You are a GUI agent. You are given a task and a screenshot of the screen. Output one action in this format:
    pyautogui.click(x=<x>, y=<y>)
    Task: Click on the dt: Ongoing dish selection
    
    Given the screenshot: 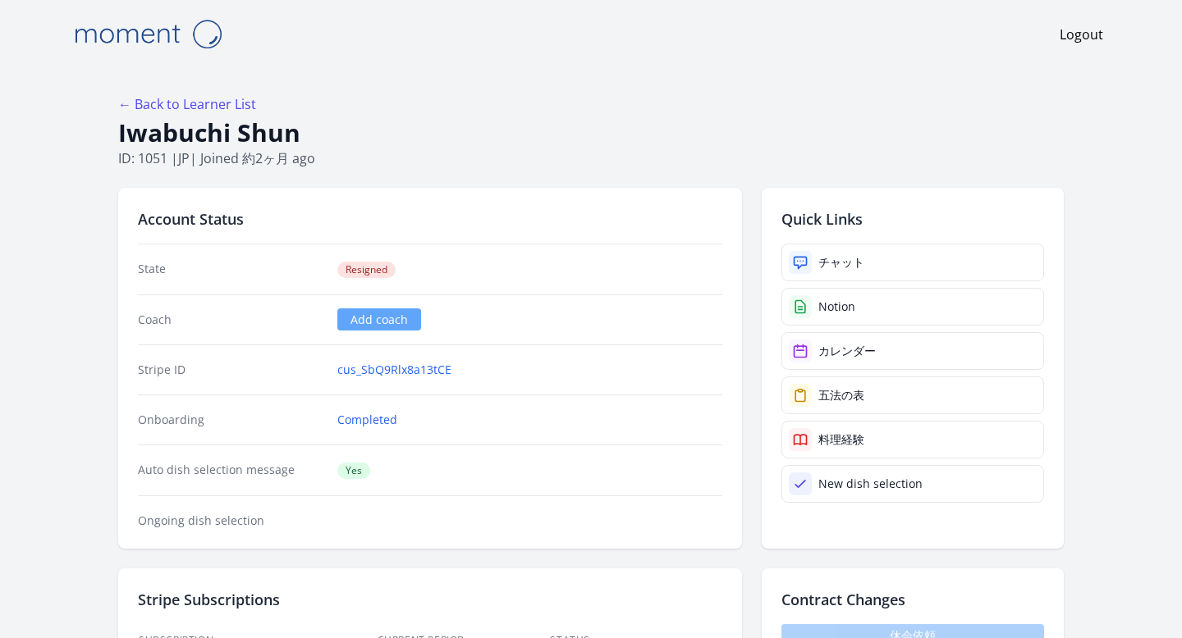 What is the action you would take?
    pyautogui.click(x=231, y=521)
    